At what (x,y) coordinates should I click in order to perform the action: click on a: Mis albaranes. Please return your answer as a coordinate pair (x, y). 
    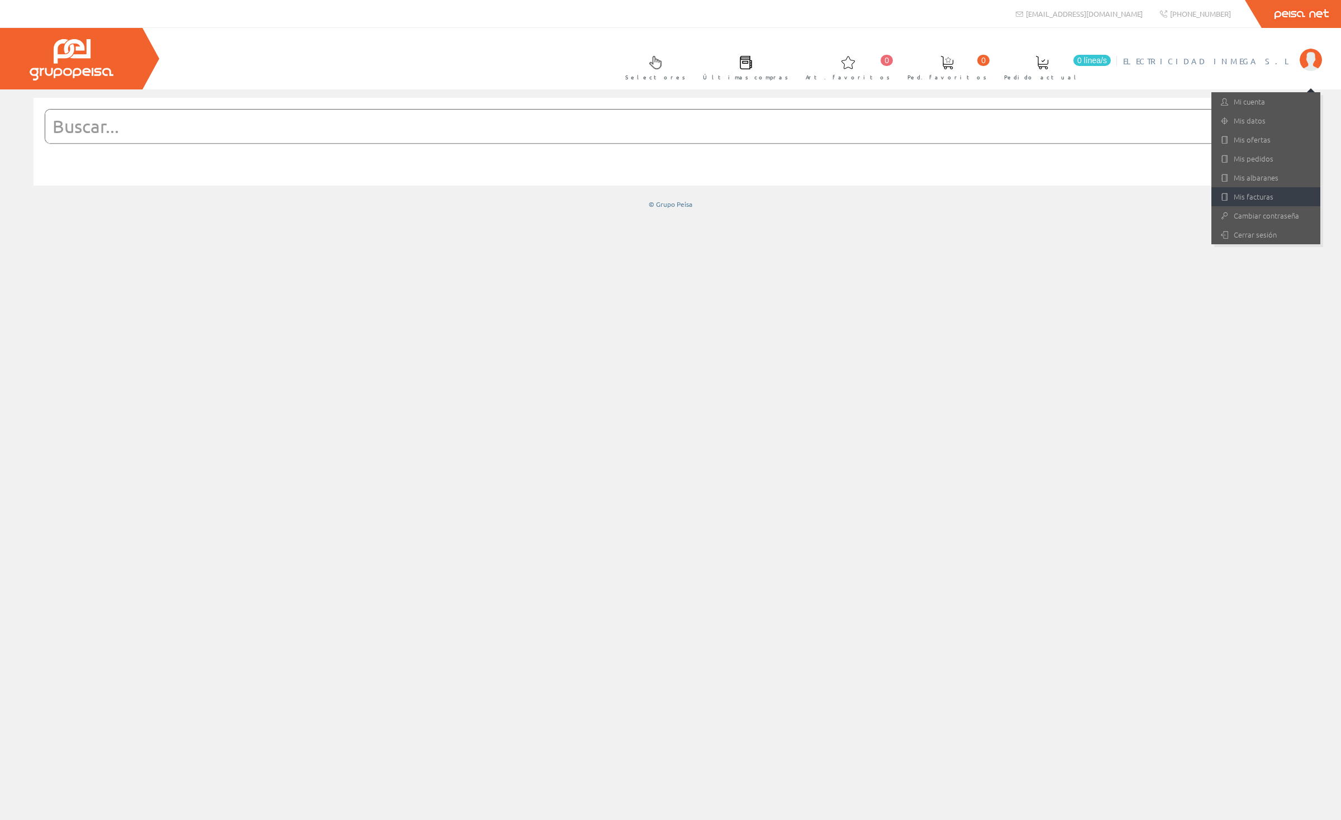
    Looking at the image, I should click on (1266, 178).